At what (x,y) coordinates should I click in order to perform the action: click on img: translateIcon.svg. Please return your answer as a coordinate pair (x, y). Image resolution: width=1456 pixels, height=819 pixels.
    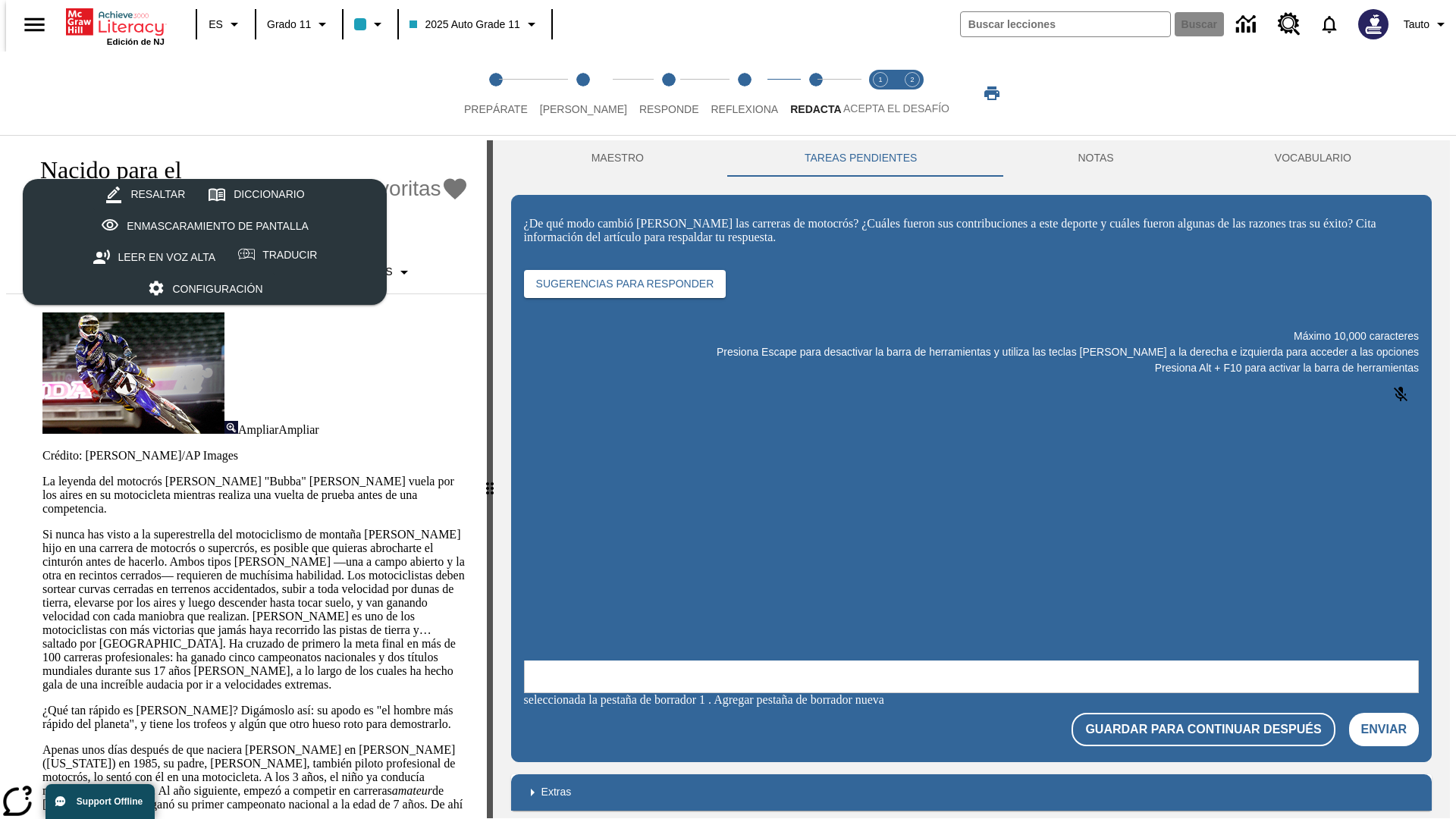
    Looking at the image, I should click on (246, 254).